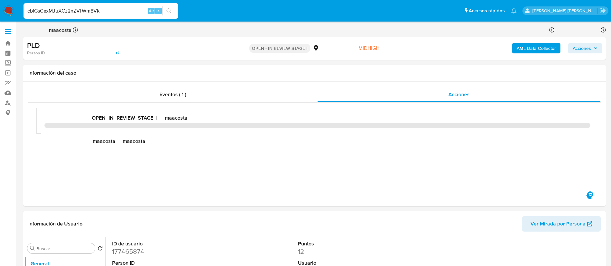 The image size is (611, 266). Describe the element at coordinates (355, 48) in the screenshot. I see `span: Riesgo PLD:` at that location.